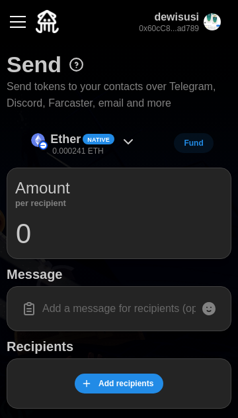 This screenshot has width=238, height=418. Describe the element at coordinates (119, 383) in the screenshot. I see `button: Add recipients` at that location.